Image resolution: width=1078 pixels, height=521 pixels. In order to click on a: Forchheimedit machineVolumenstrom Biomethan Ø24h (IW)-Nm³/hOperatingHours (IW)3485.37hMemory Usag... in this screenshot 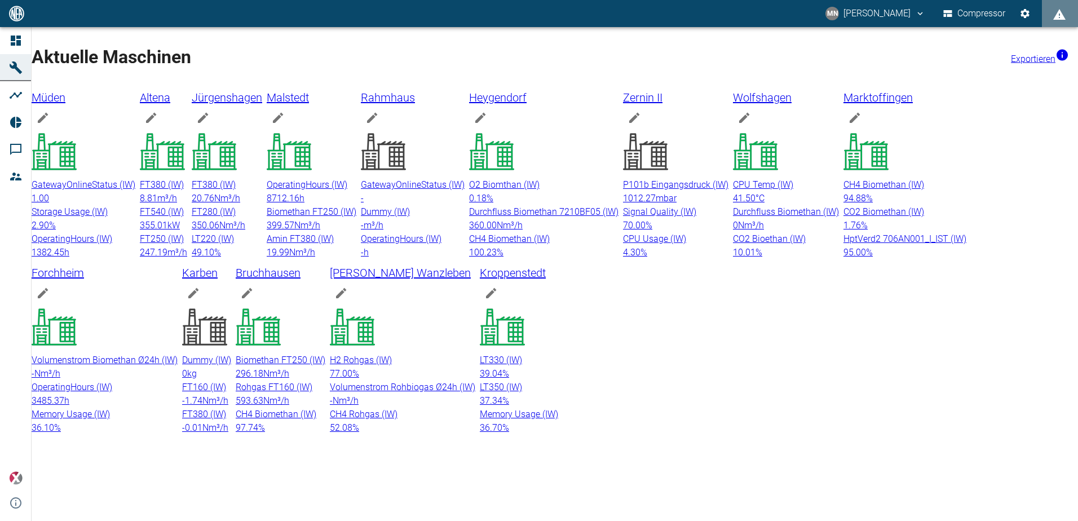, I will do `click(104, 349)`.